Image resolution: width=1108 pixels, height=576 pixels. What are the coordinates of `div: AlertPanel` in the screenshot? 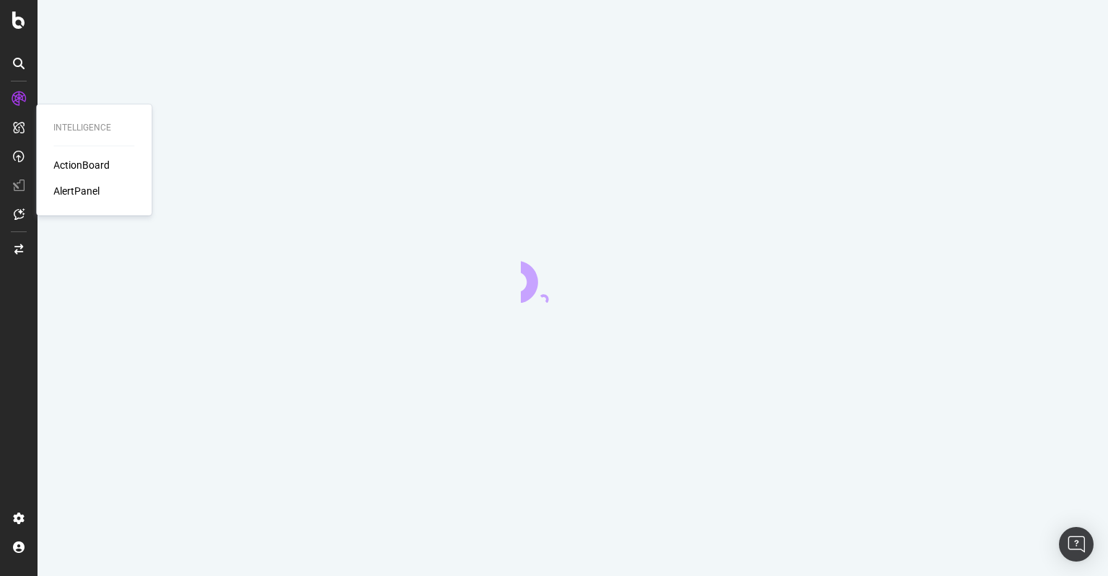 It's located at (76, 191).